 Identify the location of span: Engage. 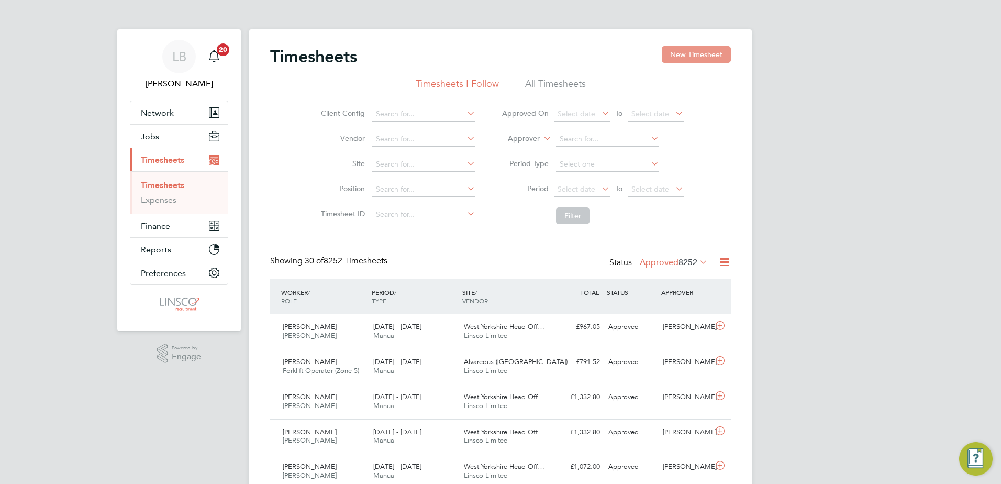
(186, 356).